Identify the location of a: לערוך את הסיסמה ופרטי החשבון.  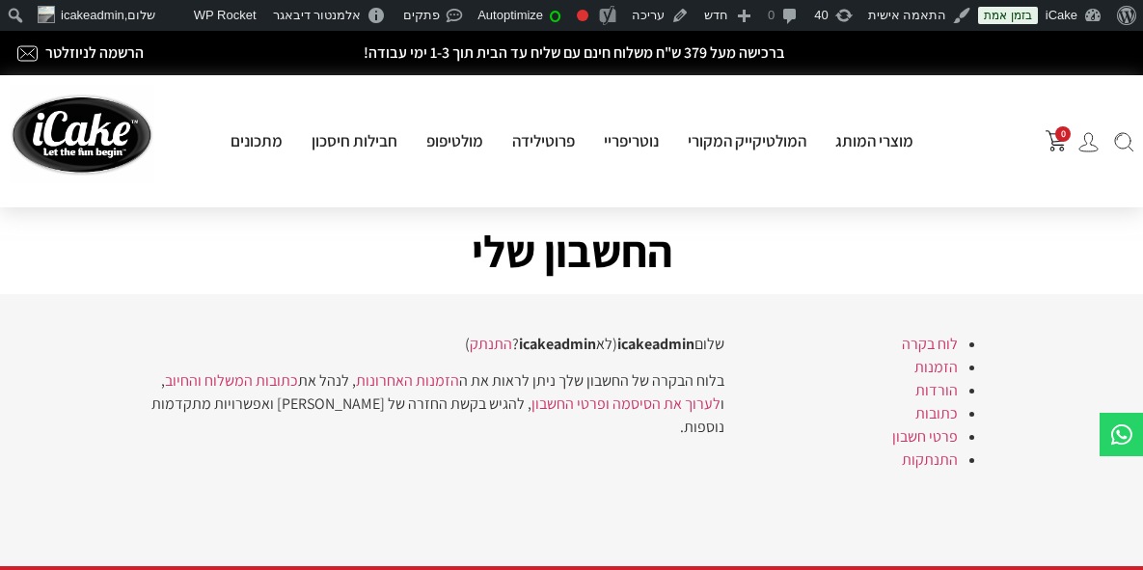
(626, 403).